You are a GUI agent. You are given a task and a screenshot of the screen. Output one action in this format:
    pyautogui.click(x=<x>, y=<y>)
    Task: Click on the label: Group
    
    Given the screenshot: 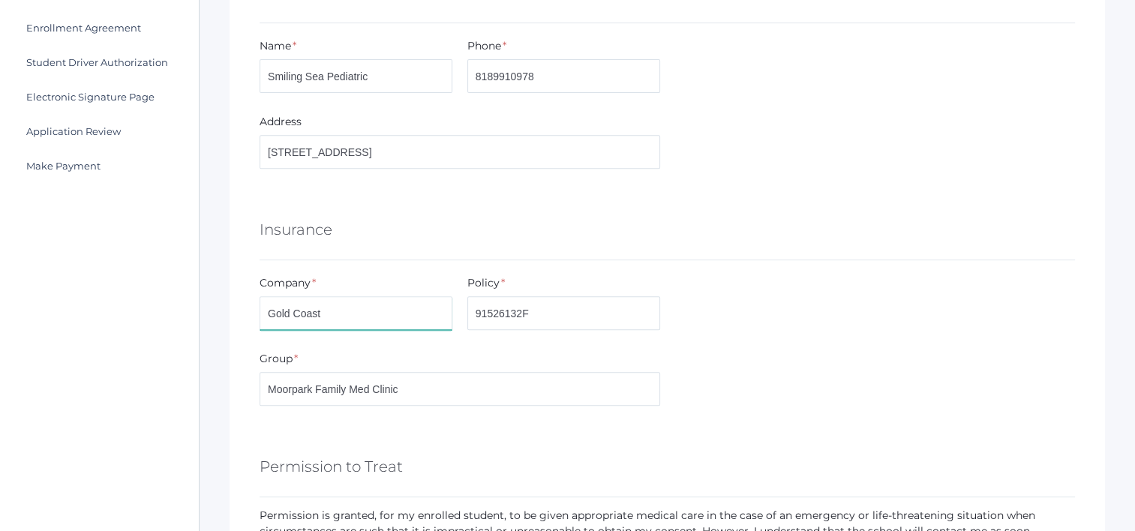 What is the action you would take?
    pyautogui.click(x=276, y=359)
    